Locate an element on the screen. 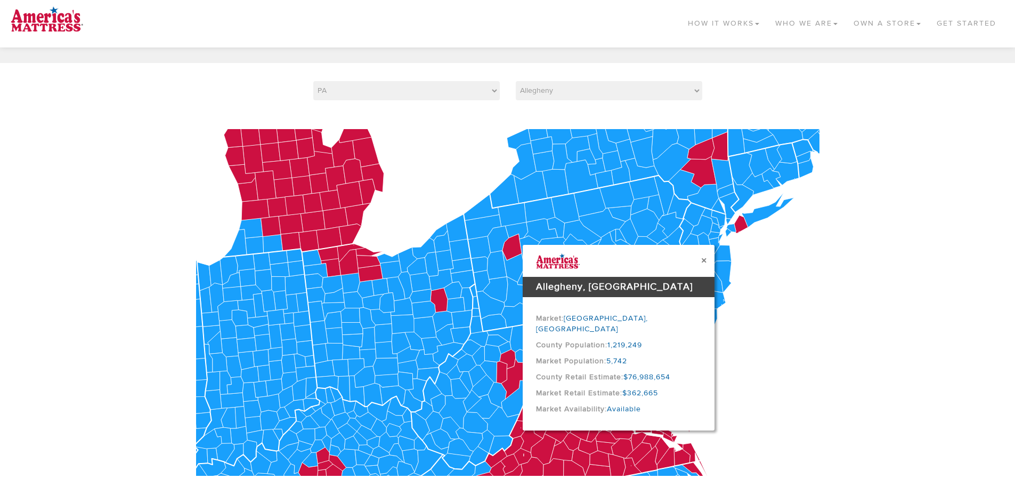 The width and height of the screenshot is (1015, 486). a: Own a Store is located at coordinates (887, 21).